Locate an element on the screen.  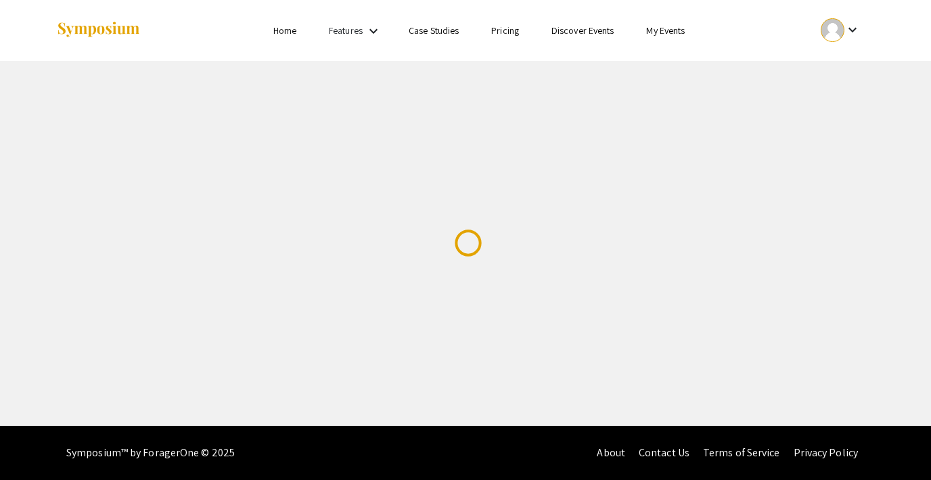
a: Discover Events is located at coordinates (582, 30).